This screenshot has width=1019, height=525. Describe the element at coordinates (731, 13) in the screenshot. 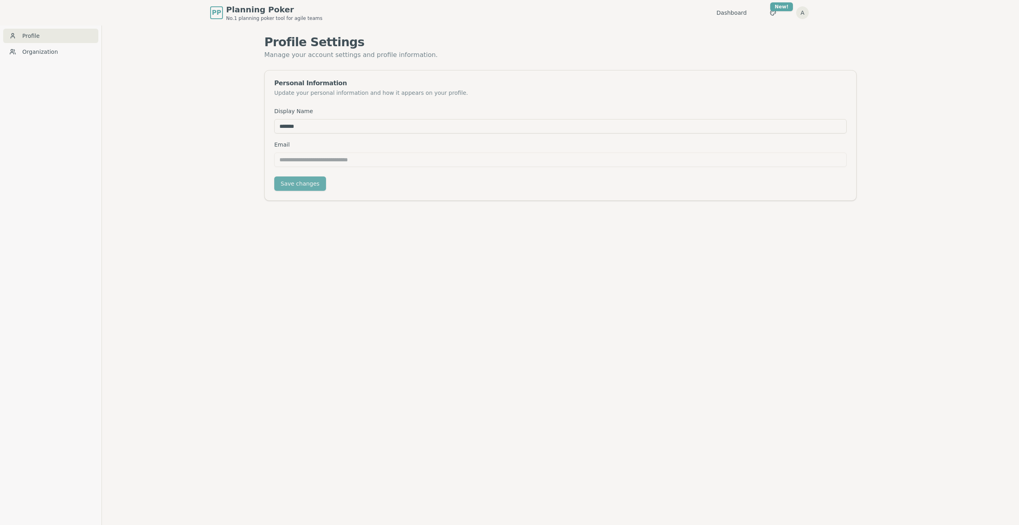

I see `a: Dashboard` at that location.